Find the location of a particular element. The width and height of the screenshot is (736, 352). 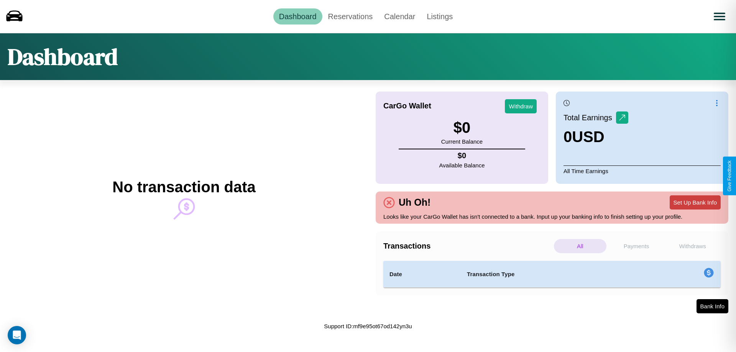

p: Available Balance is located at coordinates (462, 165).